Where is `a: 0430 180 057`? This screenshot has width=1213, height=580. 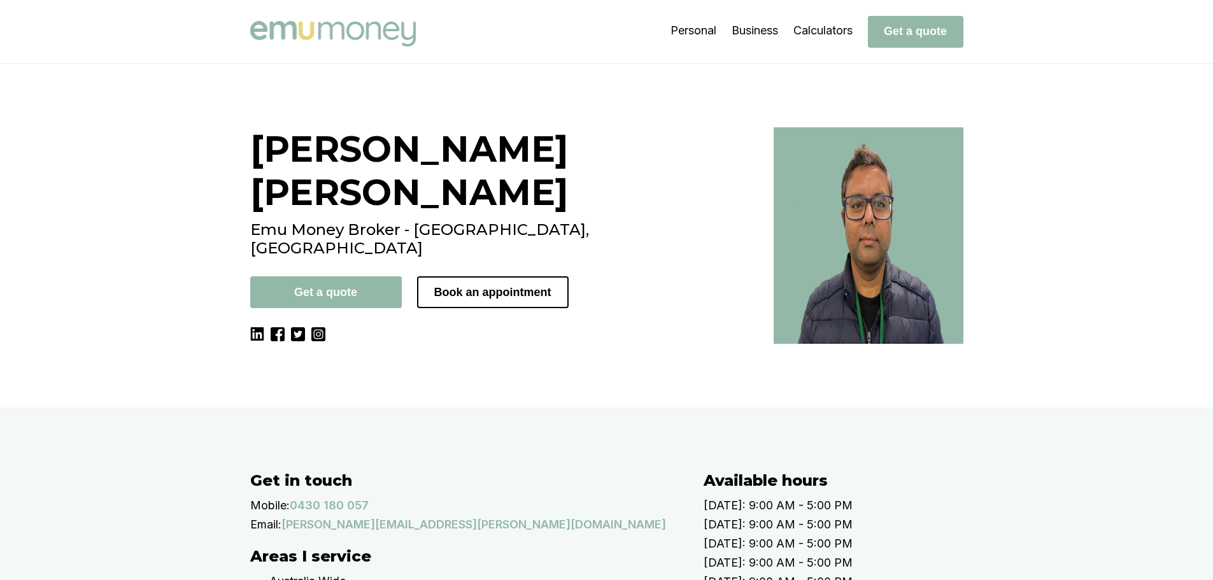 a: 0430 180 057 is located at coordinates (329, 506).